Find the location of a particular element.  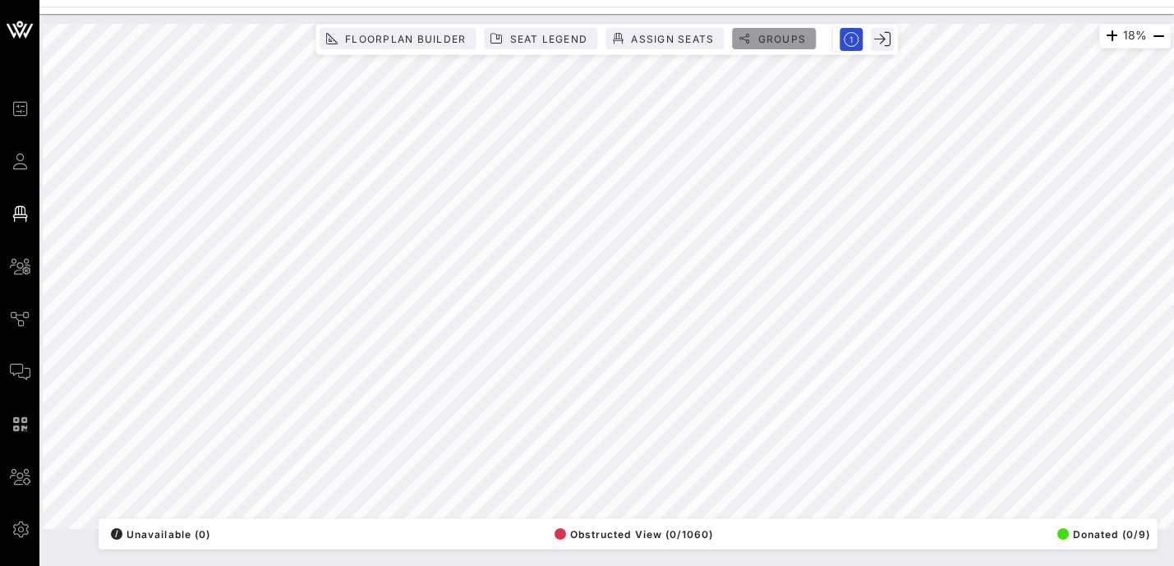

span: Assign Seats is located at coordinates (672, 39).